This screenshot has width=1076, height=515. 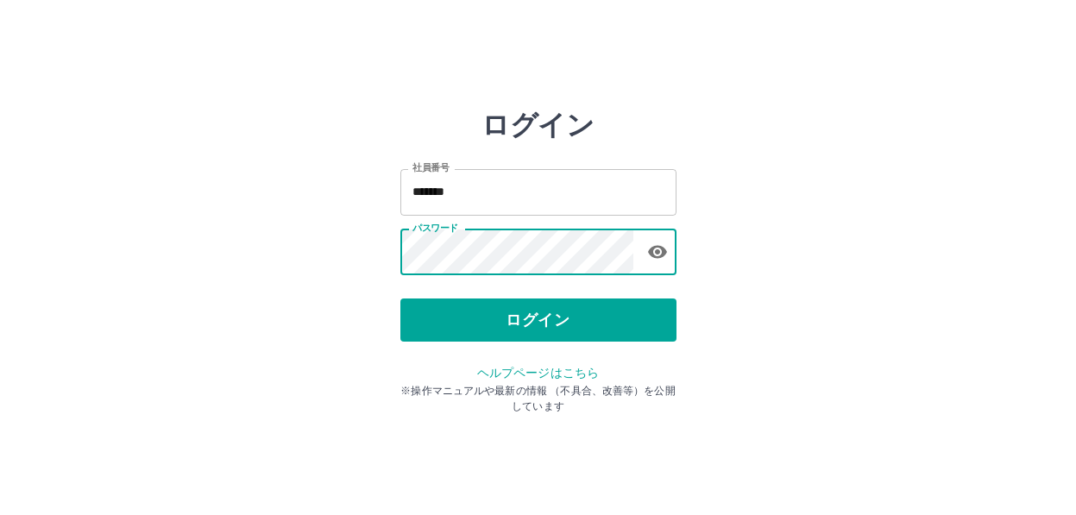 What do you see at coordinates (431, 167) in the screenshot?
I see `label: 社員番号` at bounding box center [431, 167].